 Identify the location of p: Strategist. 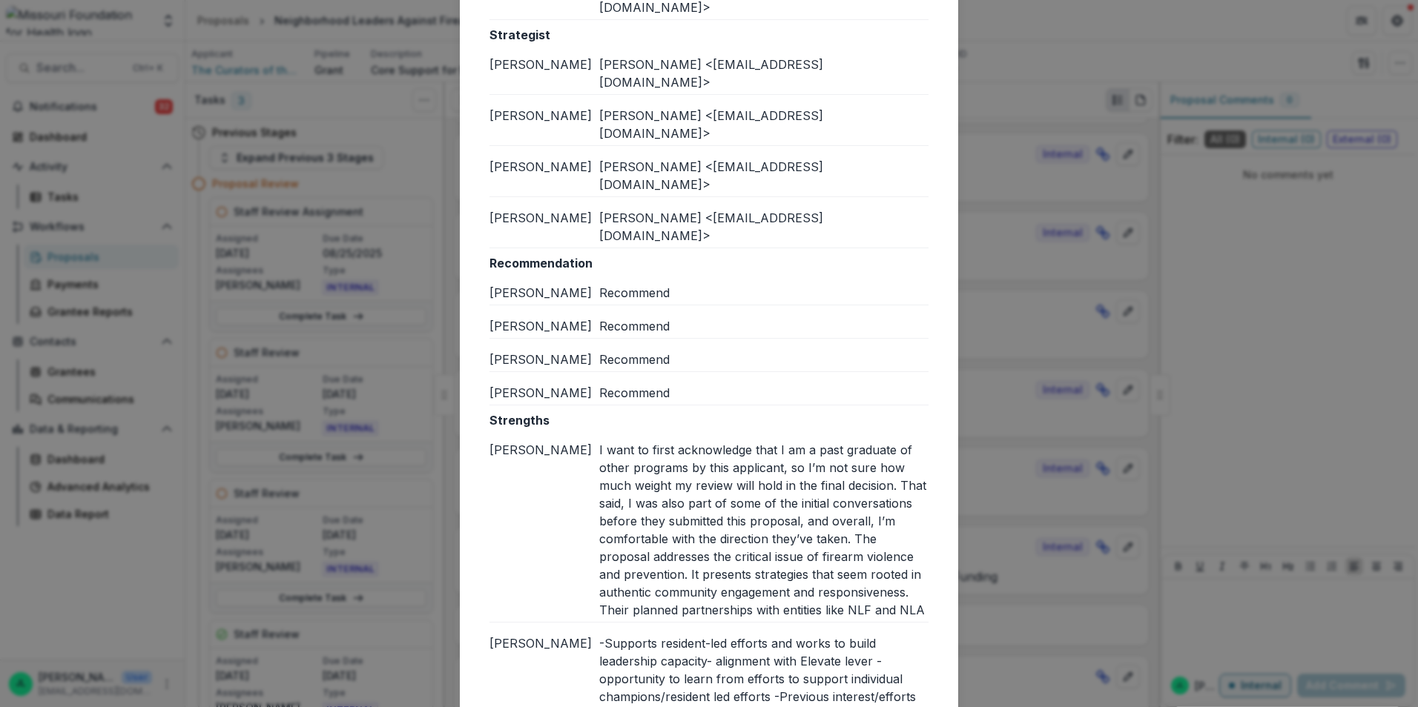
(709, 35).